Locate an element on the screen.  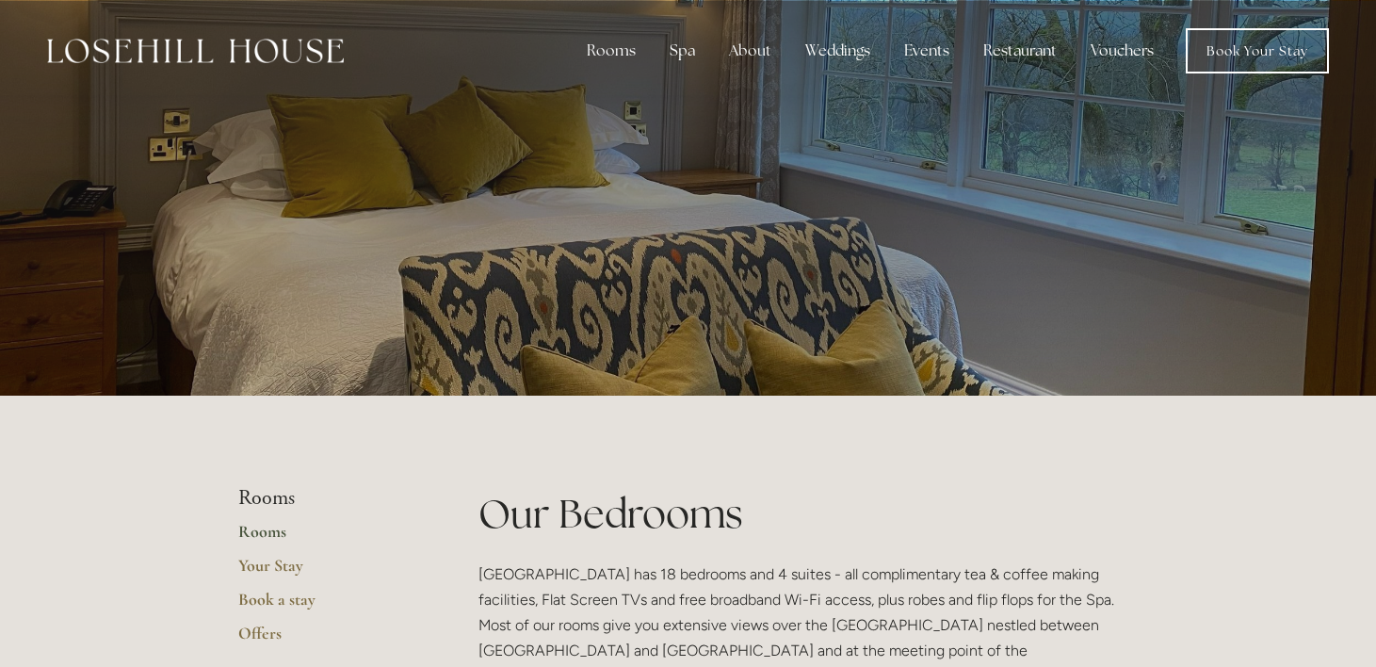
div: Events is located at coordinates (927, 51).